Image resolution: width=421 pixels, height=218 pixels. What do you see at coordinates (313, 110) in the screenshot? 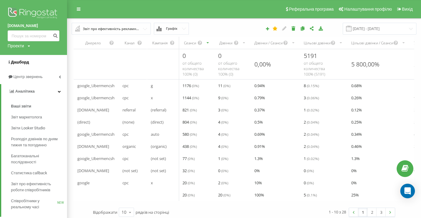
I see `span: ( 0.02 %)` at bounding box center [313, 110].